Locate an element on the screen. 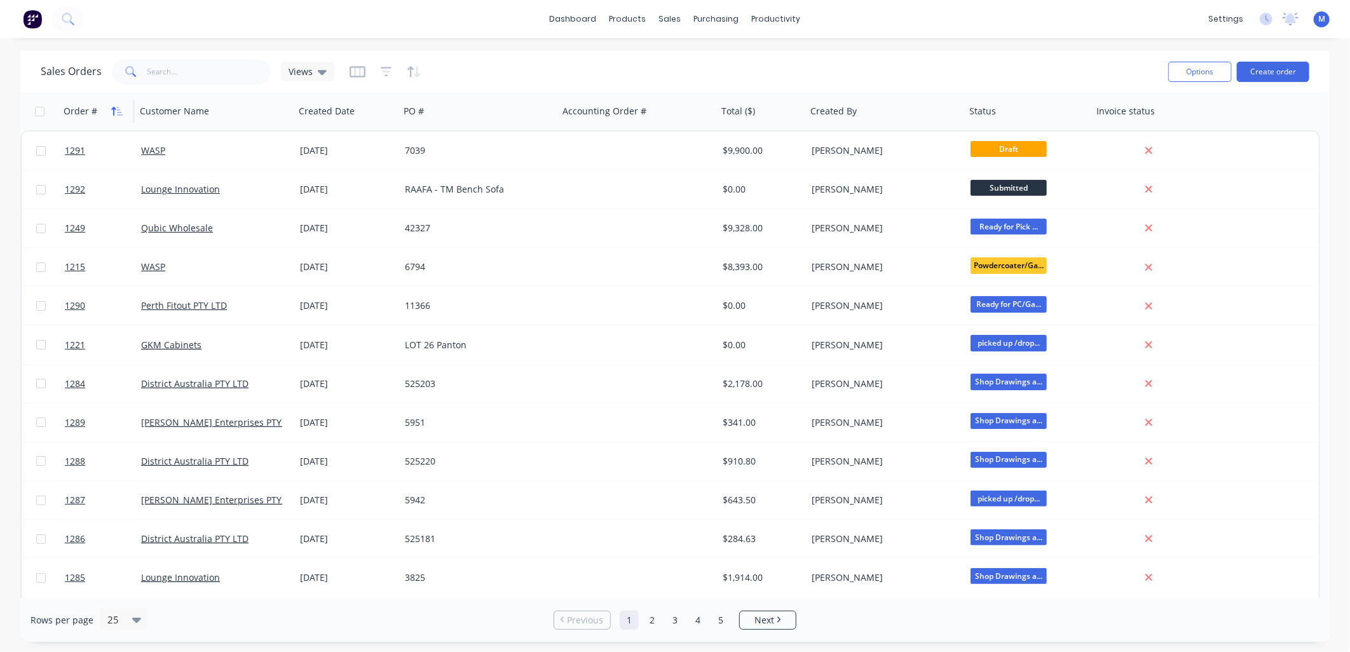 The width and height of the screenshot is (1350, 652). span: 1291 is located at coordinates (75, 151).